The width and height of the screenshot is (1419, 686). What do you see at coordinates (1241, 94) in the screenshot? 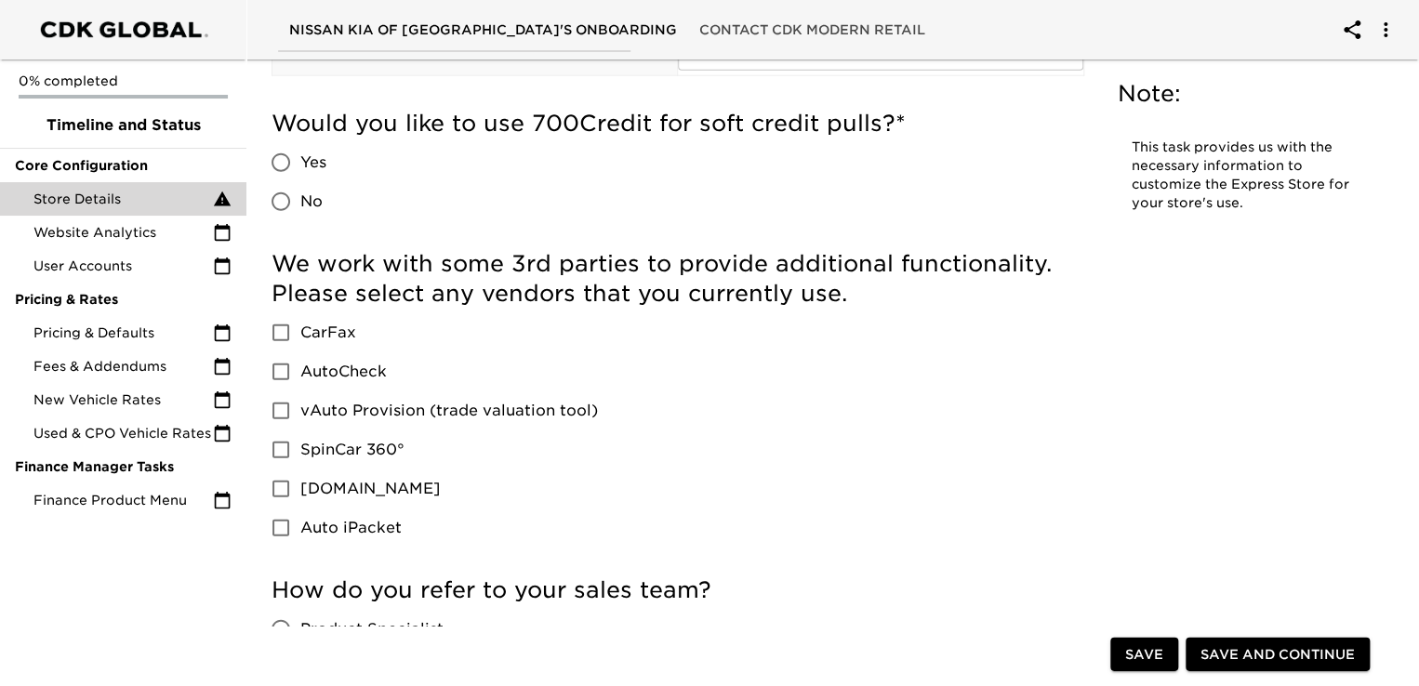
I see `h5: Note:` at bounding box center [1241, 94].